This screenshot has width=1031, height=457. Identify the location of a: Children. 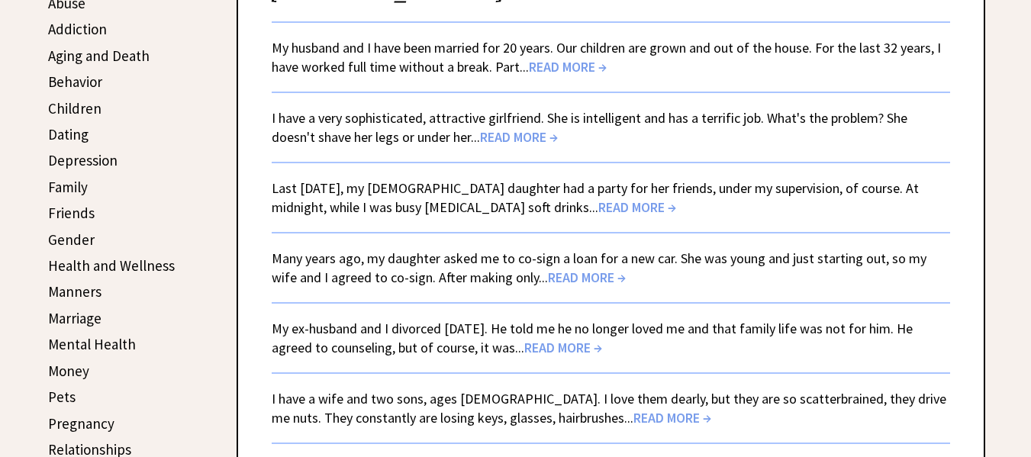
(75, 108).